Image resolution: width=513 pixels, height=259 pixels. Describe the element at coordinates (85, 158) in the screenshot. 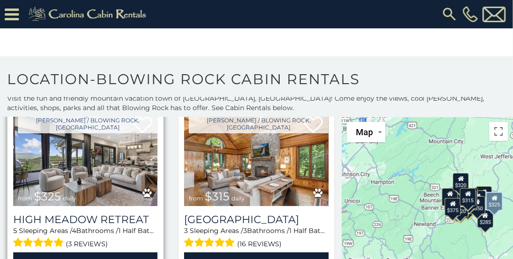

I see `a: High Meadow Retreat from $325 daily` at that location.